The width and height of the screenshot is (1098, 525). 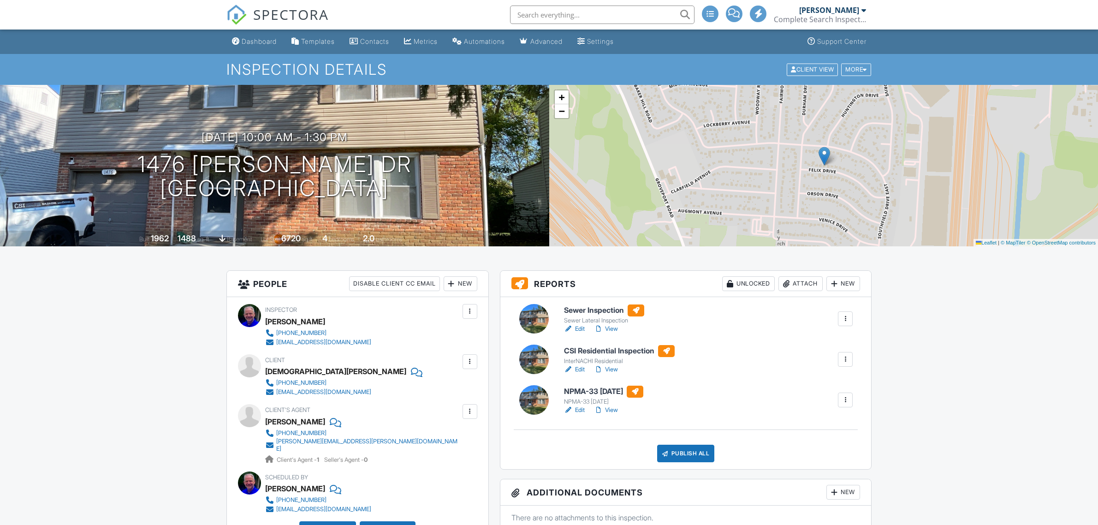 What do you see at coordinates (619, 351) in the screenshot?
I see `h6: CSI Residential Inspection` at bounding box center [619, 351].